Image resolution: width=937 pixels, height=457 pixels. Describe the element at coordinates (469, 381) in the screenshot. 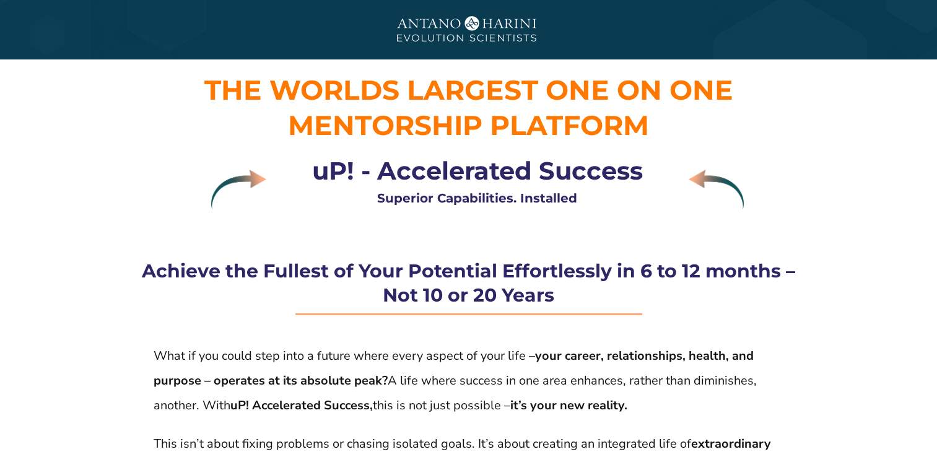

I see `p: What if you could step into a future where every aspect of your life – A life where success in on...` at that location.